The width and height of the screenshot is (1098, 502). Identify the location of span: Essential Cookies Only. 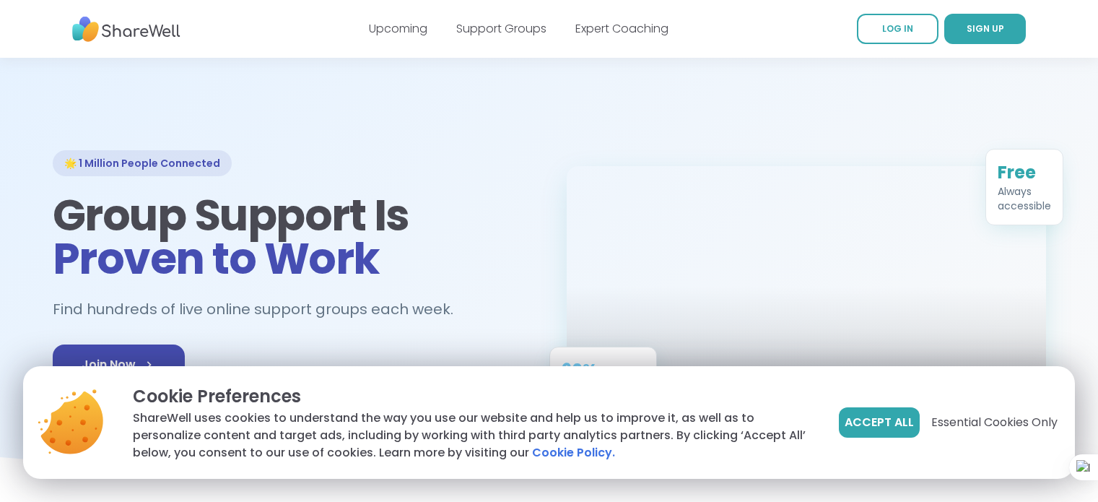
(994, 422).